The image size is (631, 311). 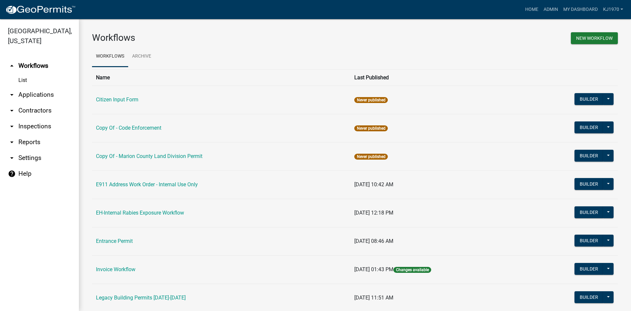 I want to click on span: Changes available, so click(x=412, y=269).